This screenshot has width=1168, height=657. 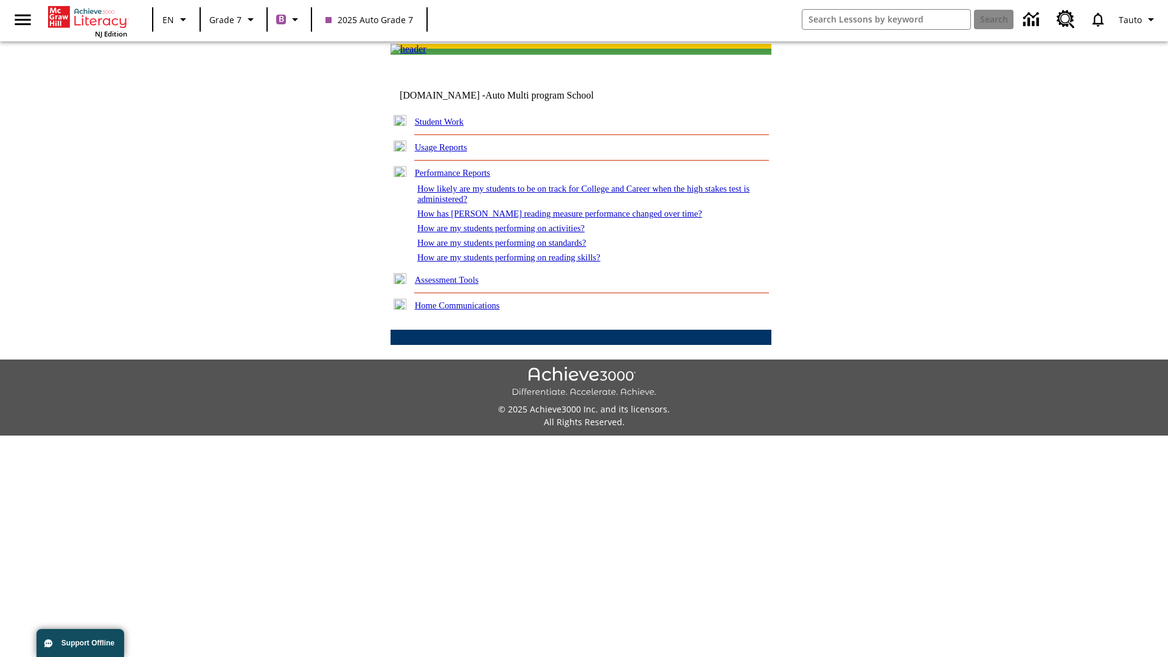 What do you see at coordinates (1130, 19) in the screenshot?
I see `span: Tauto` at bounding box center [1130, 19].